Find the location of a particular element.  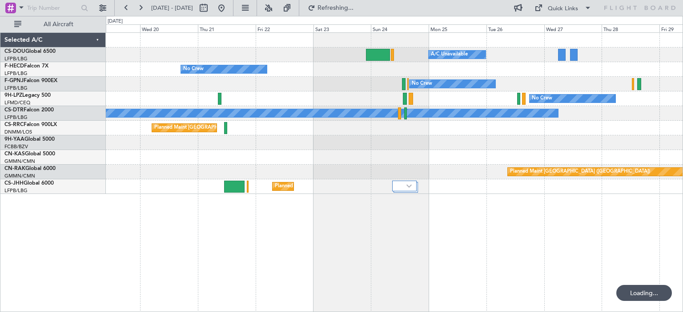

img: arrow-gray.svg is located at coordinates (409, 186).